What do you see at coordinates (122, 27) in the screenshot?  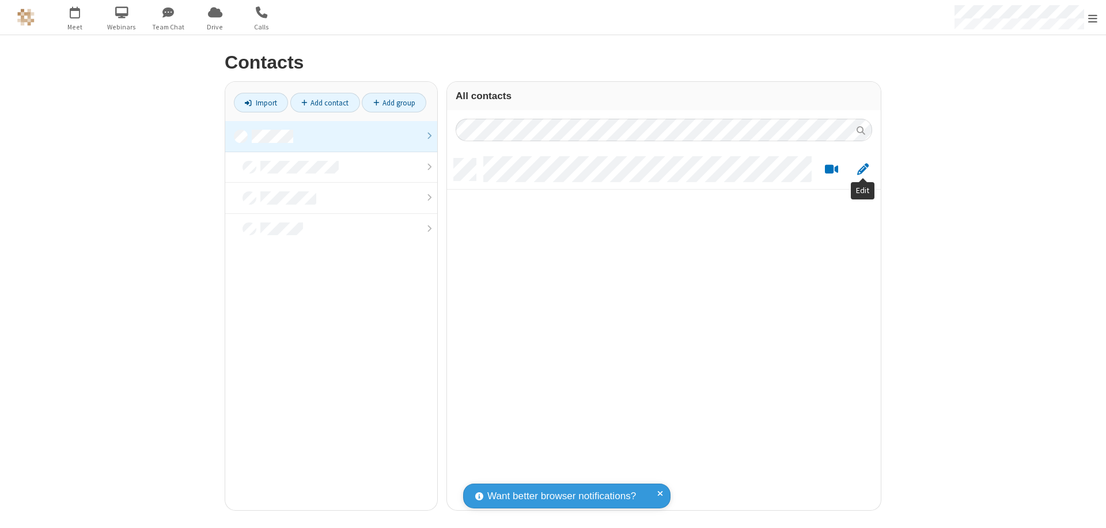 I see `span: Webinars` at bounding box center [122, 27].